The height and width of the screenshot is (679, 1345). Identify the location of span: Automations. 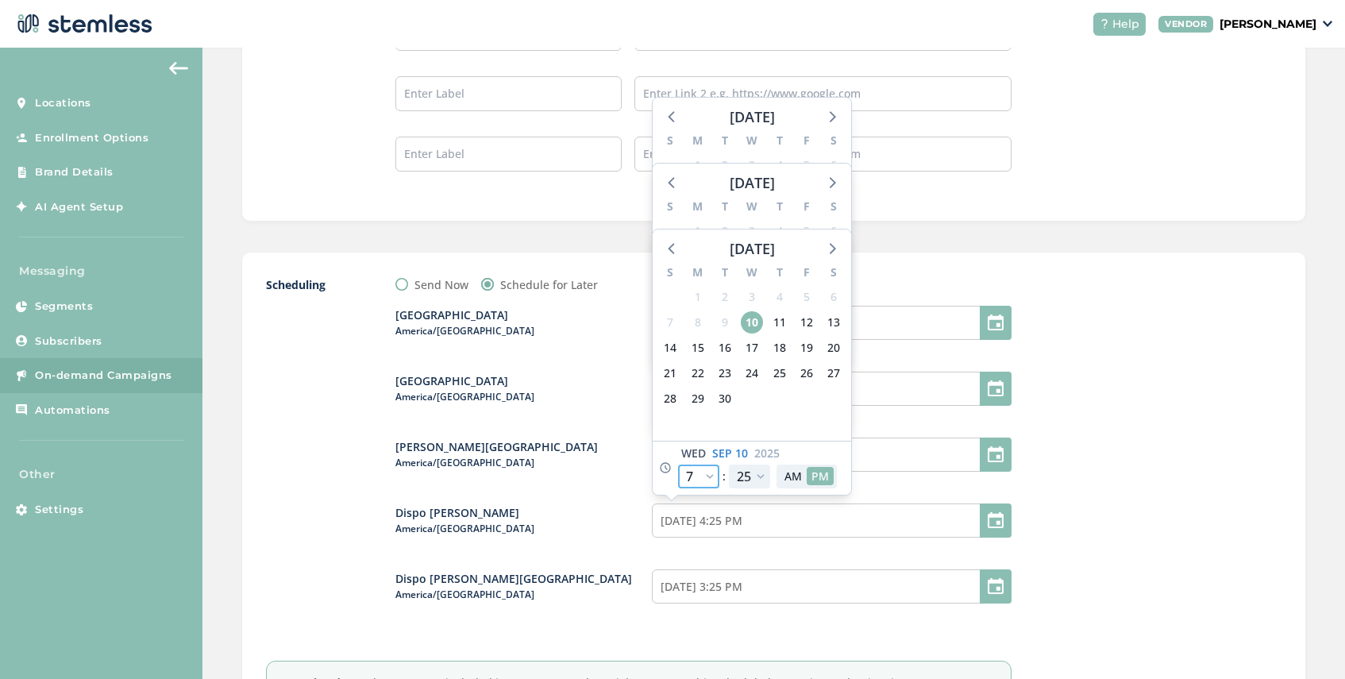
(72, 410).